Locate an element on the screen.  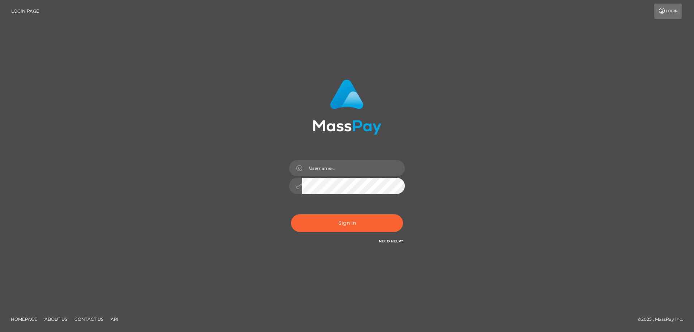
button: Sign in is located at coordinates (347, 223).